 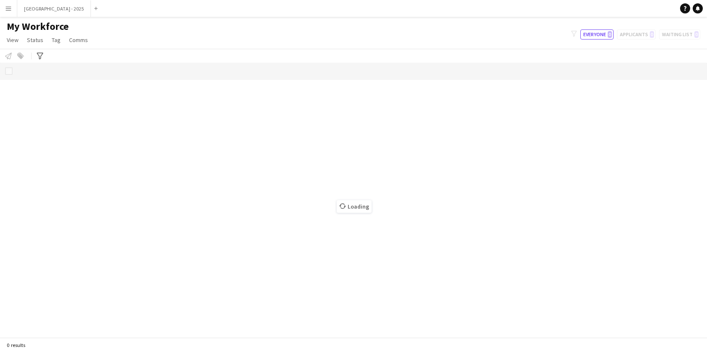 I want to click on span: 0, so click(x=610, y=35).